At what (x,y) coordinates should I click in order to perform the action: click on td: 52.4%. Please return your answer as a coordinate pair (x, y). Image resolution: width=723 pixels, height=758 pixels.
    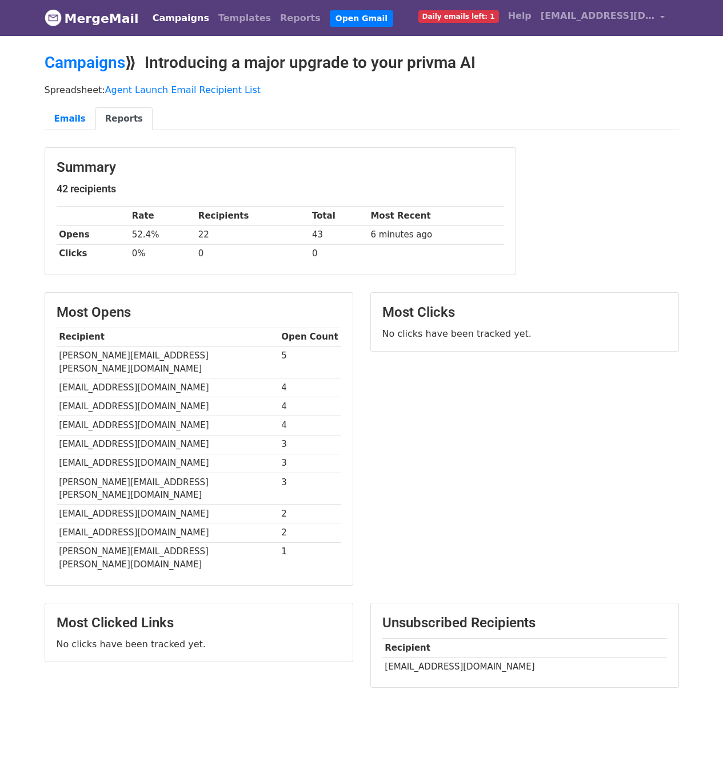
    Looking at the image, I should click on (162, 235).